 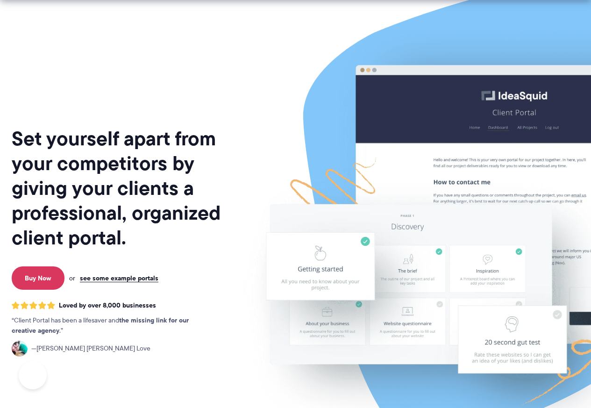 I want to click on span: or, so click(x=72, y=278).